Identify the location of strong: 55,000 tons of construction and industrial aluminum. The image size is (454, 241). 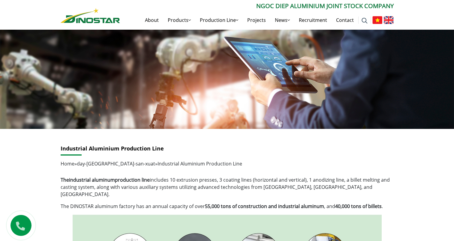
(264, 207).